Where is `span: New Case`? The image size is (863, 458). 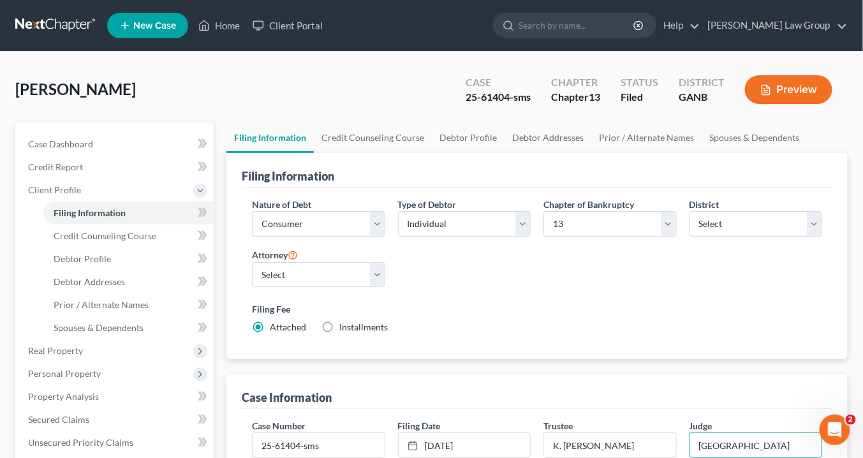 span: New Case is located at coordinates (154, 26).